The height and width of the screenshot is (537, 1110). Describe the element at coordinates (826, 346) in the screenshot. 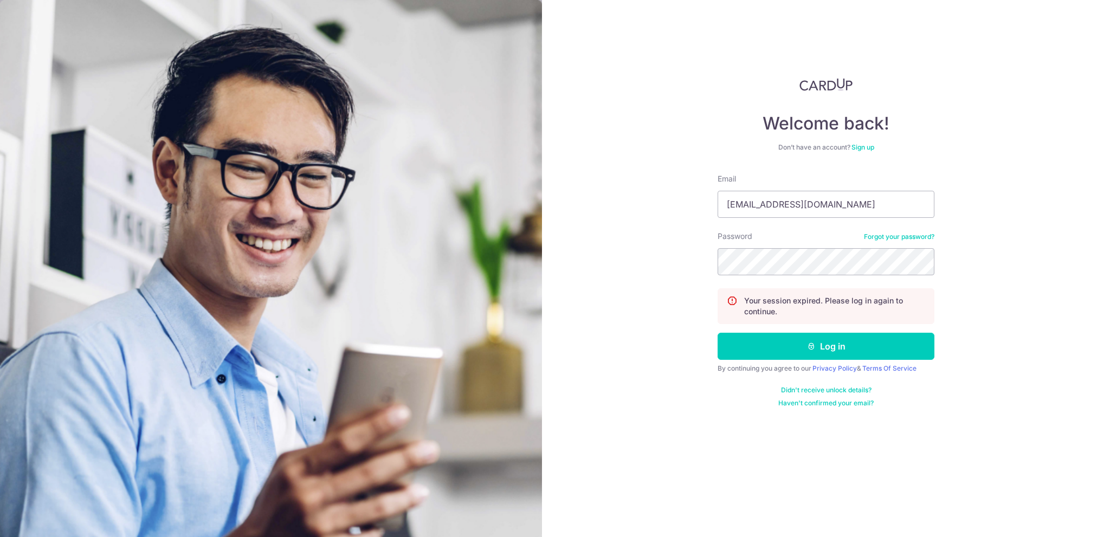

I see `button: Log in` at that location.